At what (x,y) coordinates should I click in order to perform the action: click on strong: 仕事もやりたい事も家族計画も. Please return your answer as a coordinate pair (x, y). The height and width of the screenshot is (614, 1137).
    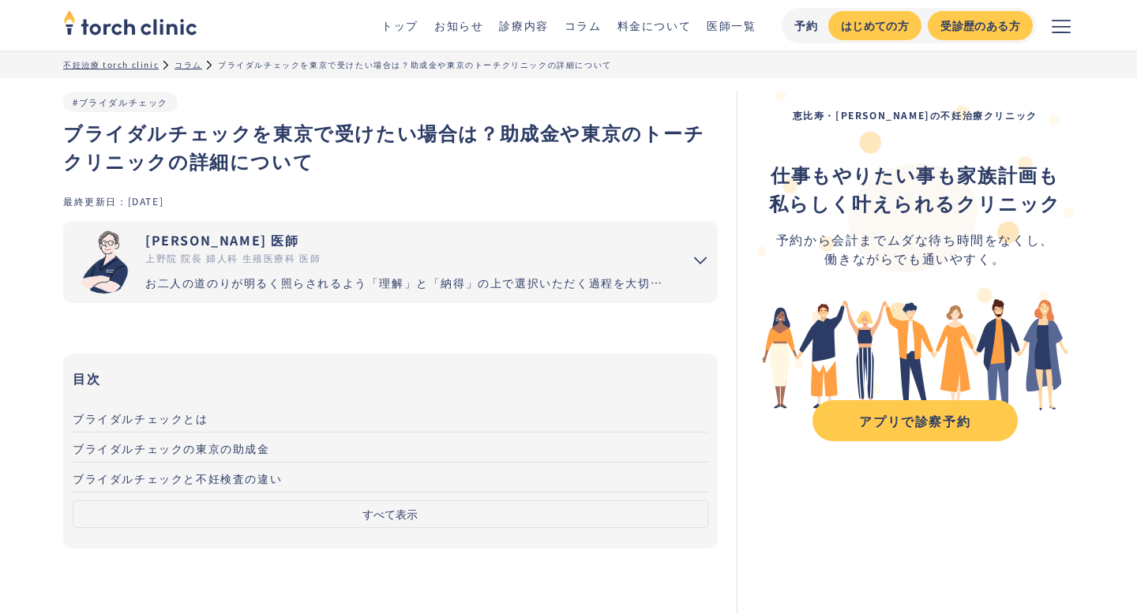
    Looking at the image, I should click on (914, 174).